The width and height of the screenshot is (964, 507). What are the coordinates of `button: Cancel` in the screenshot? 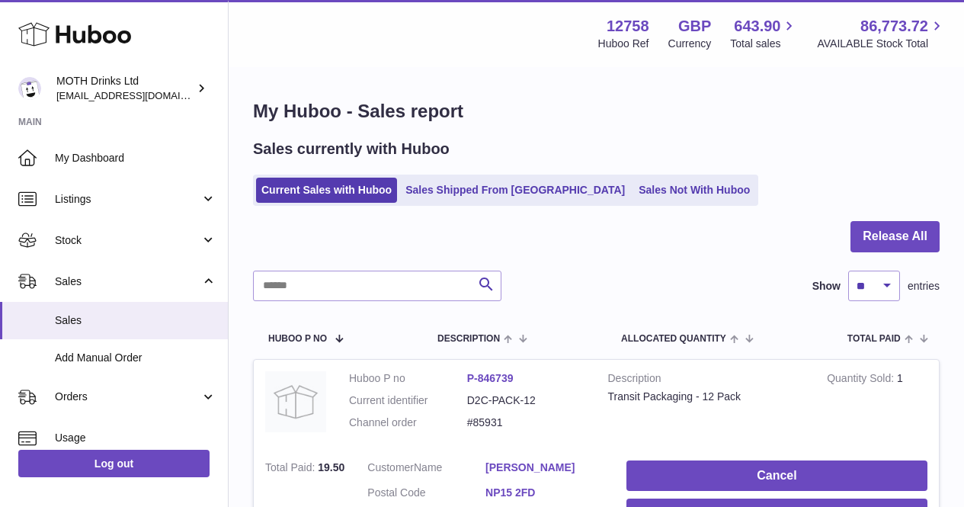 It's located at (776, 475).